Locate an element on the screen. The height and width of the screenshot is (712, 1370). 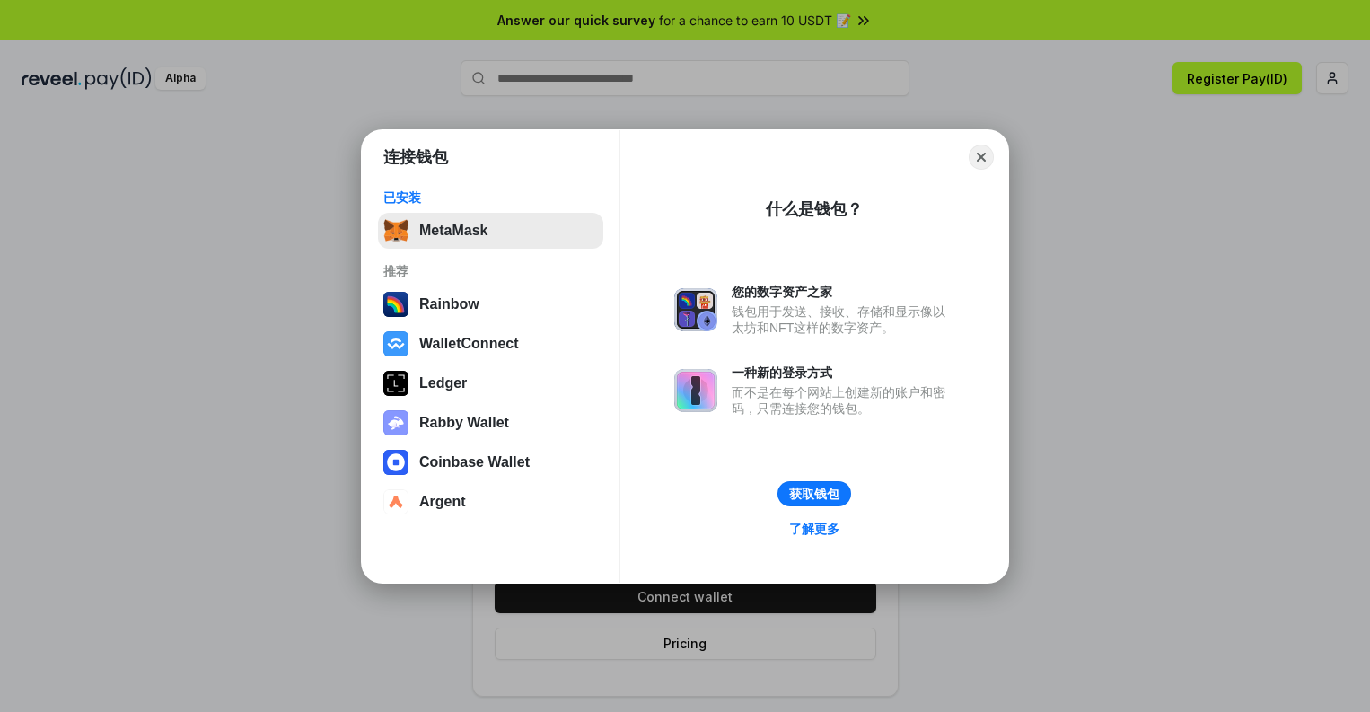
button: WalletConnect is located at coordinates (490, 344).